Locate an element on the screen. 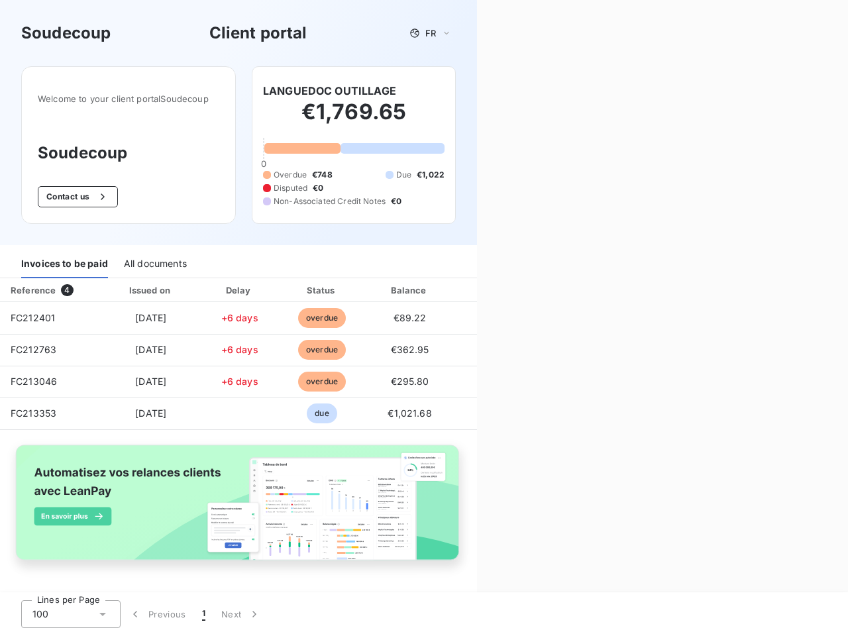  button: Previous is located at coordinates (157, 614).